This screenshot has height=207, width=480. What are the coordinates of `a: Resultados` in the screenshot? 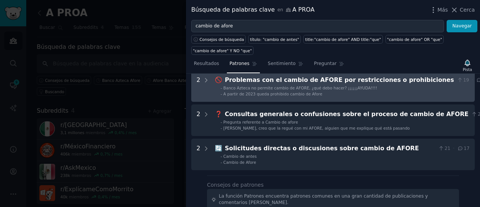 It's located at (206, 65).